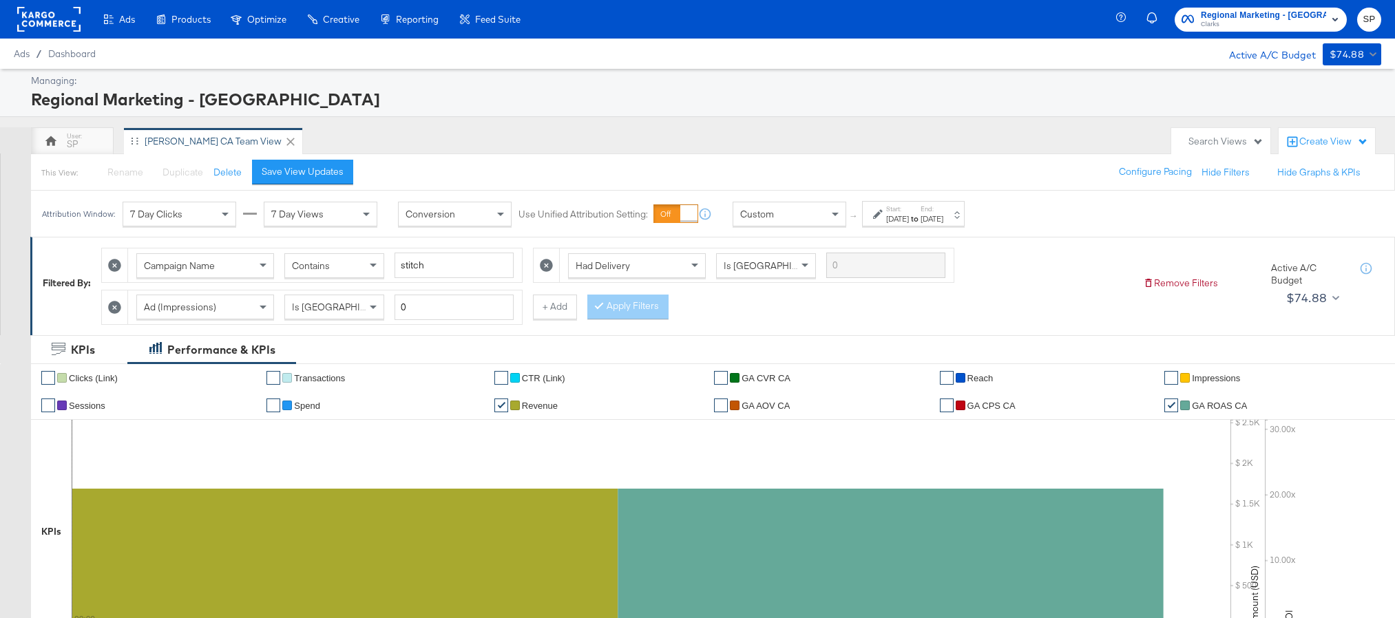 The height and width of the screenshot is (618, 1395). What do you see at coordinates (182, 172) in the screenshot?
I see `span: Duplicate` at bounding box center [182, 172].